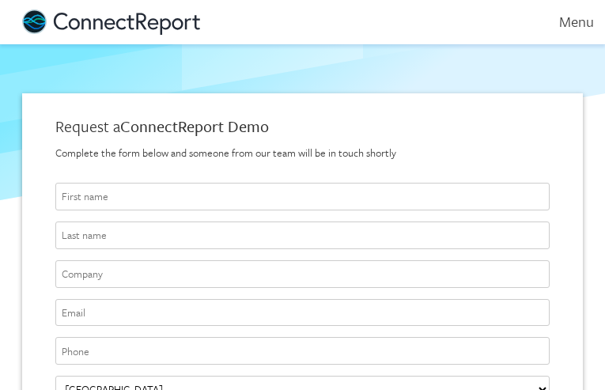  Describe the element at coordinates (302, 350) in the screenshot. I see `input: Phone` at that location.